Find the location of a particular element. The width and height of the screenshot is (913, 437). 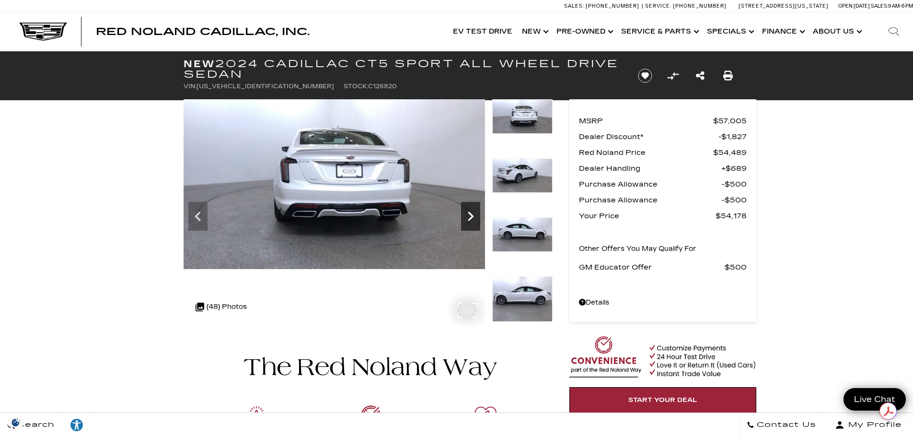

span: Dealer Handling is located at coordinates (650, 168).